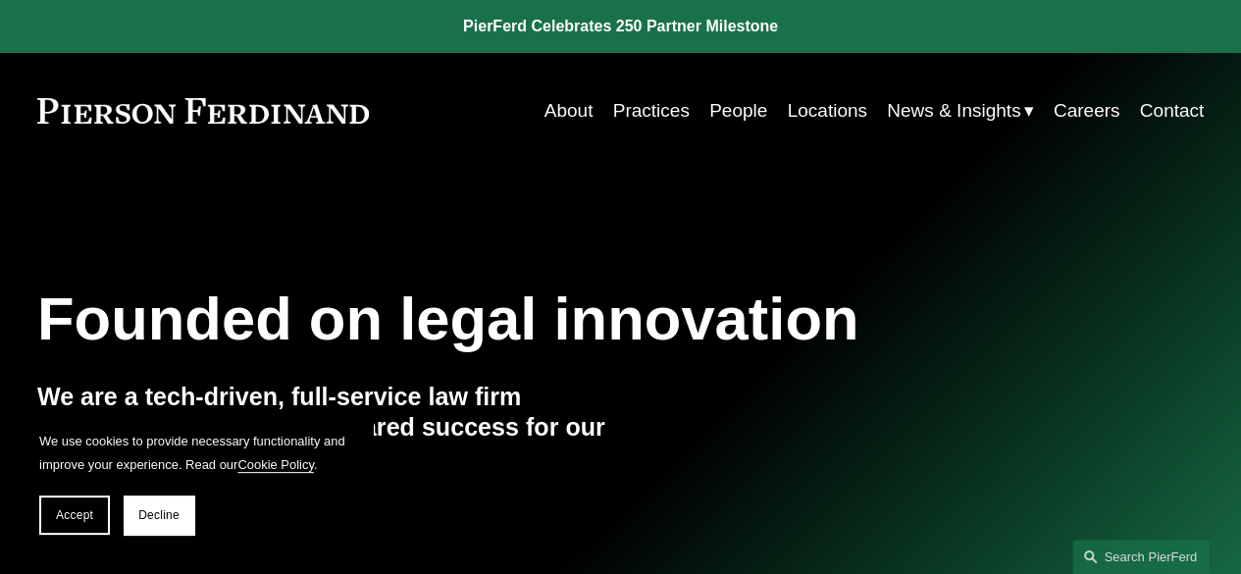 Image resolution: width=1241 pixels, height=574 pixels. I want to click on button: Accept, so click(75, 515).